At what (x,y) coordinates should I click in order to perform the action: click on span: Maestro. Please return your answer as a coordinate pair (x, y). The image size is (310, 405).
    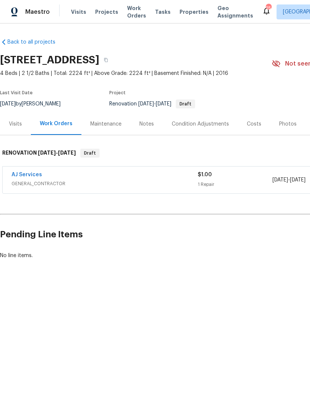
    Looking at the image, I should click on (38, 12).